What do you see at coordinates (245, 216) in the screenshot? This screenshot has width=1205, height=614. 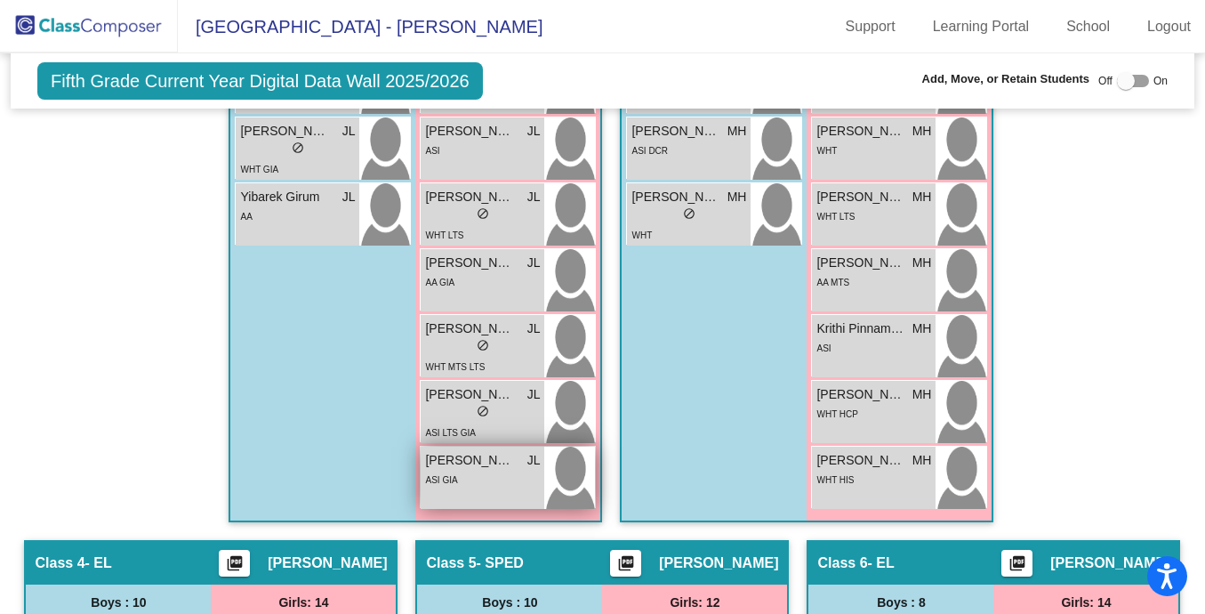 I see `span: AA` at bounding box center [245, 216].